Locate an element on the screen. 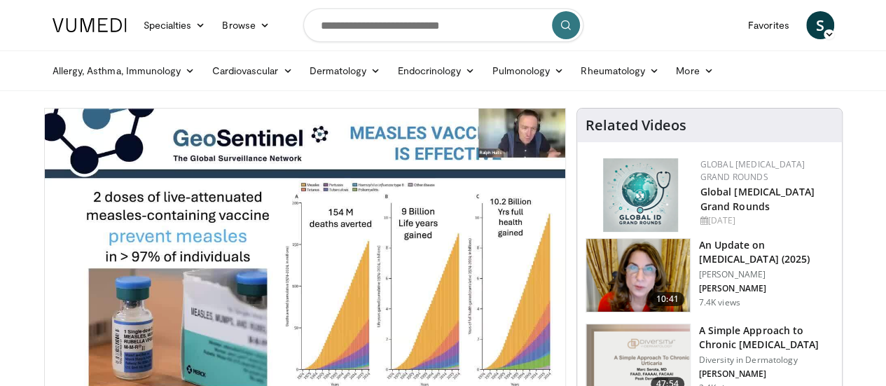 The height and width of the screenshot is (386, 886). a: Dermatology is located at coordinates (345, 71).